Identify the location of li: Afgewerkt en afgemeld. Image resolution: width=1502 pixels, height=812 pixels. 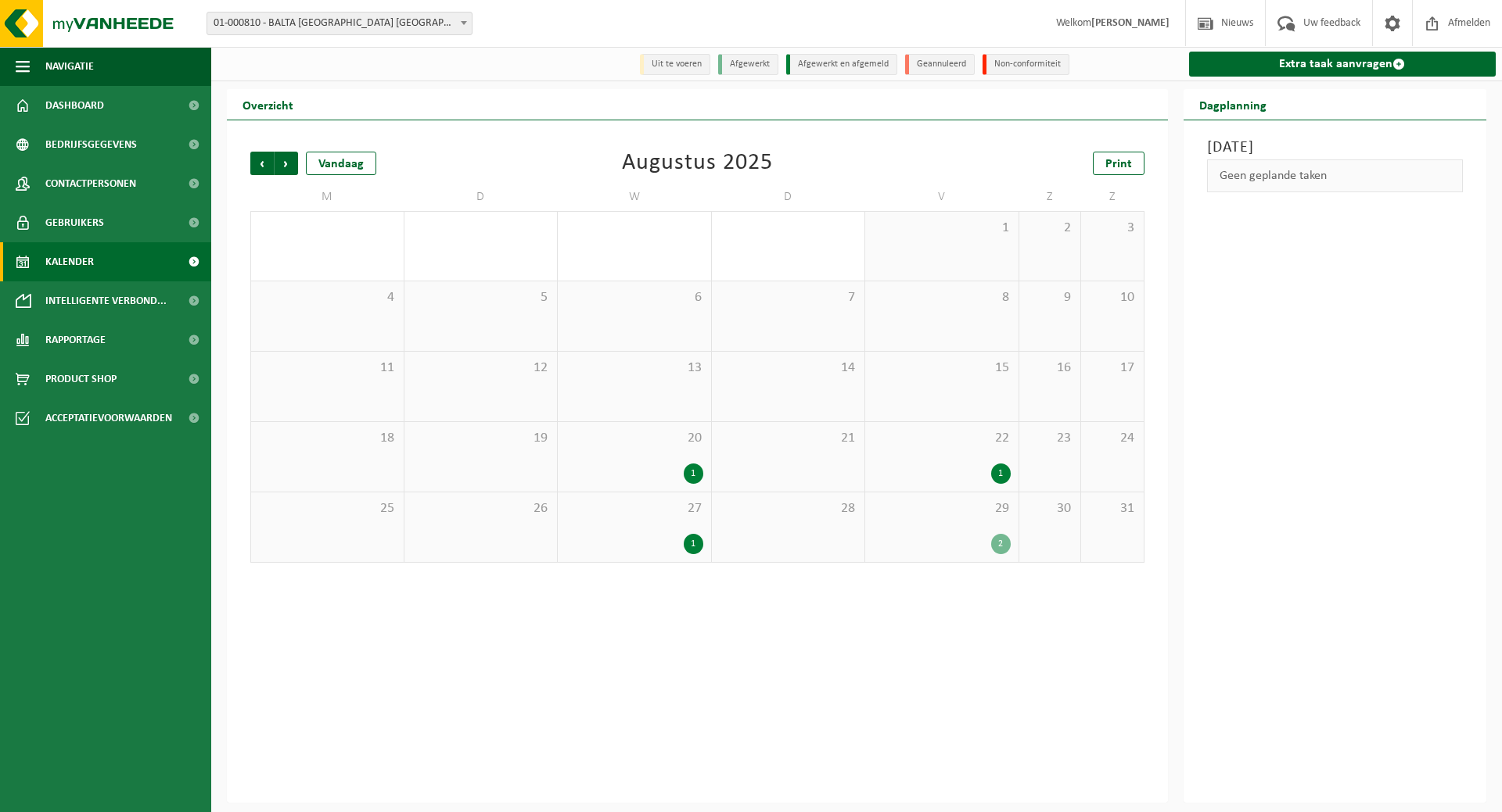
(842, 64).